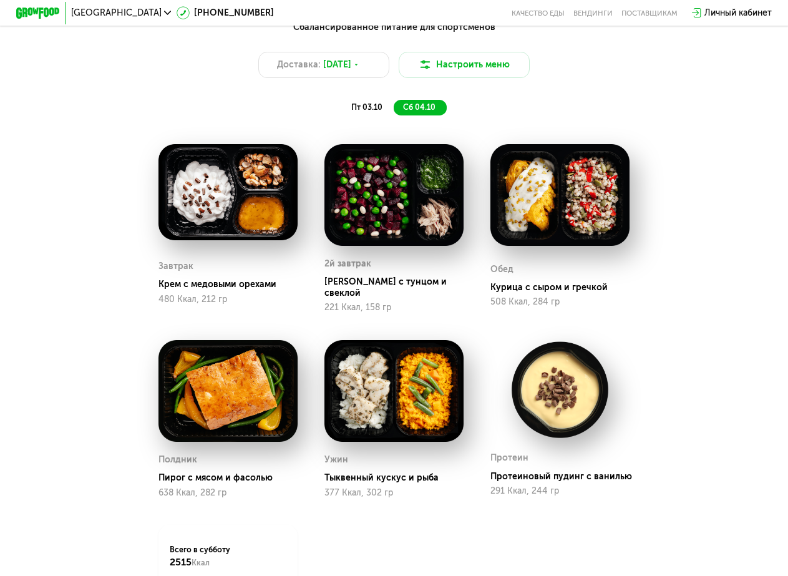  What do you see at coordinates (336, 460) in the screenshot?
I see `div: Ужин` at bounding box center [336, 460].